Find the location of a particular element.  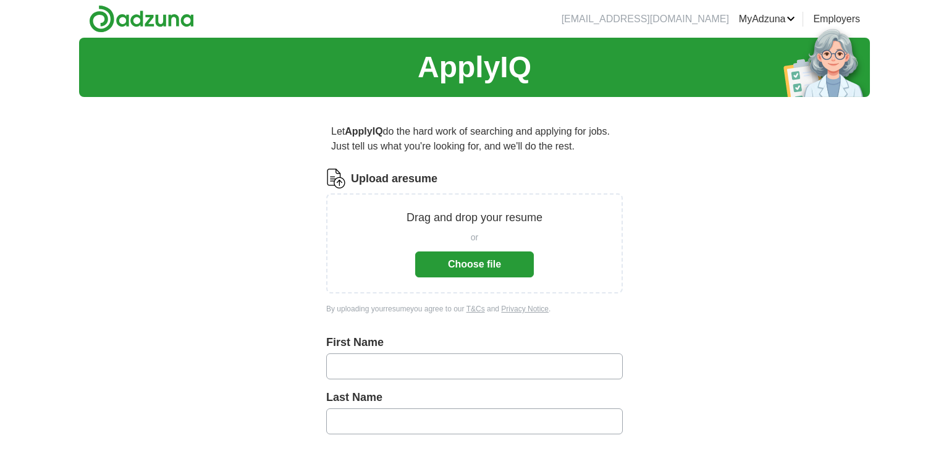

a: Privacy Notice is located at coordinates (524, 309).